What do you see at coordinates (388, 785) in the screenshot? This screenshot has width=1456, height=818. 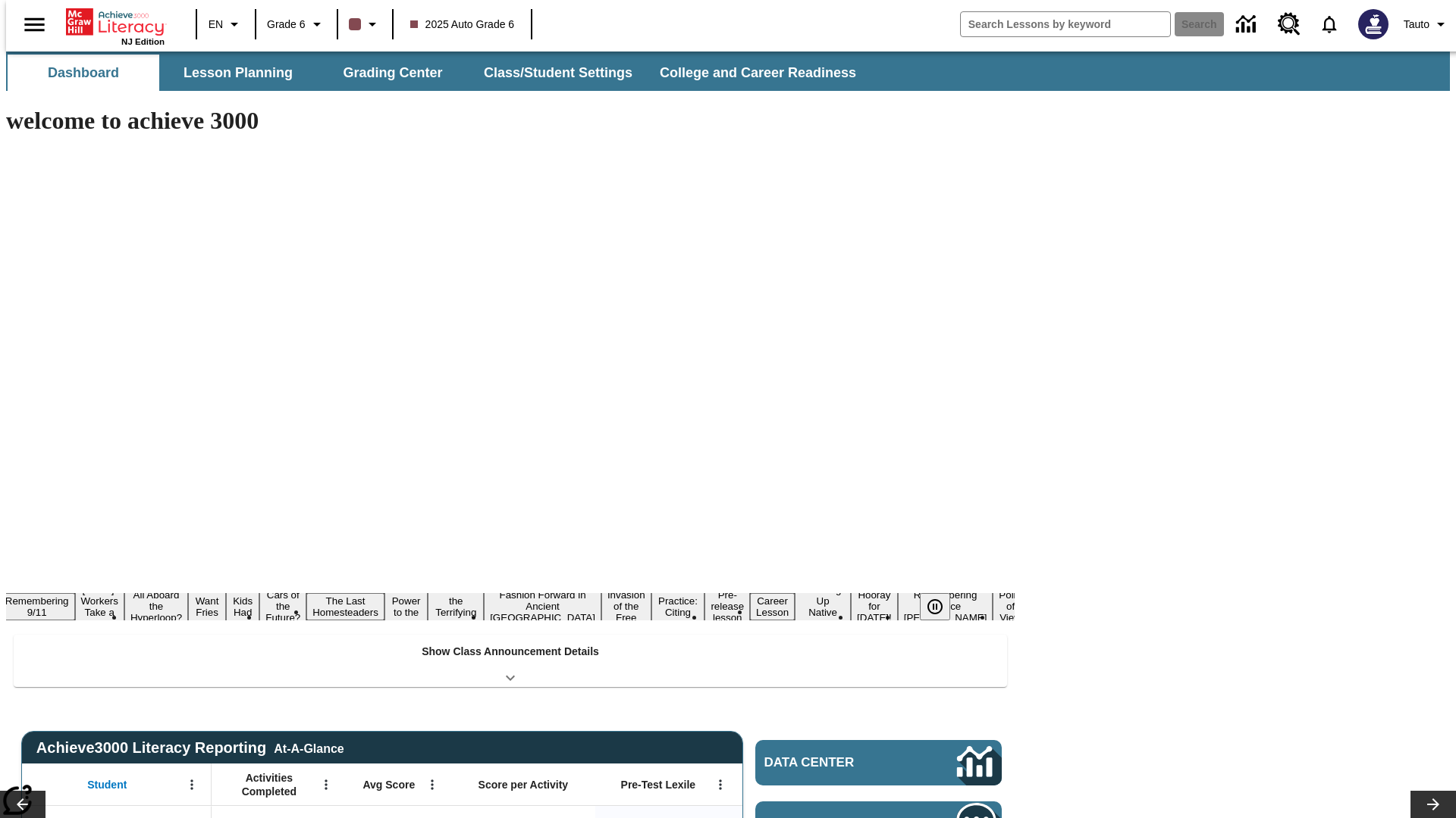 I see `span: Avg Score` at bounding box center [388, 785].